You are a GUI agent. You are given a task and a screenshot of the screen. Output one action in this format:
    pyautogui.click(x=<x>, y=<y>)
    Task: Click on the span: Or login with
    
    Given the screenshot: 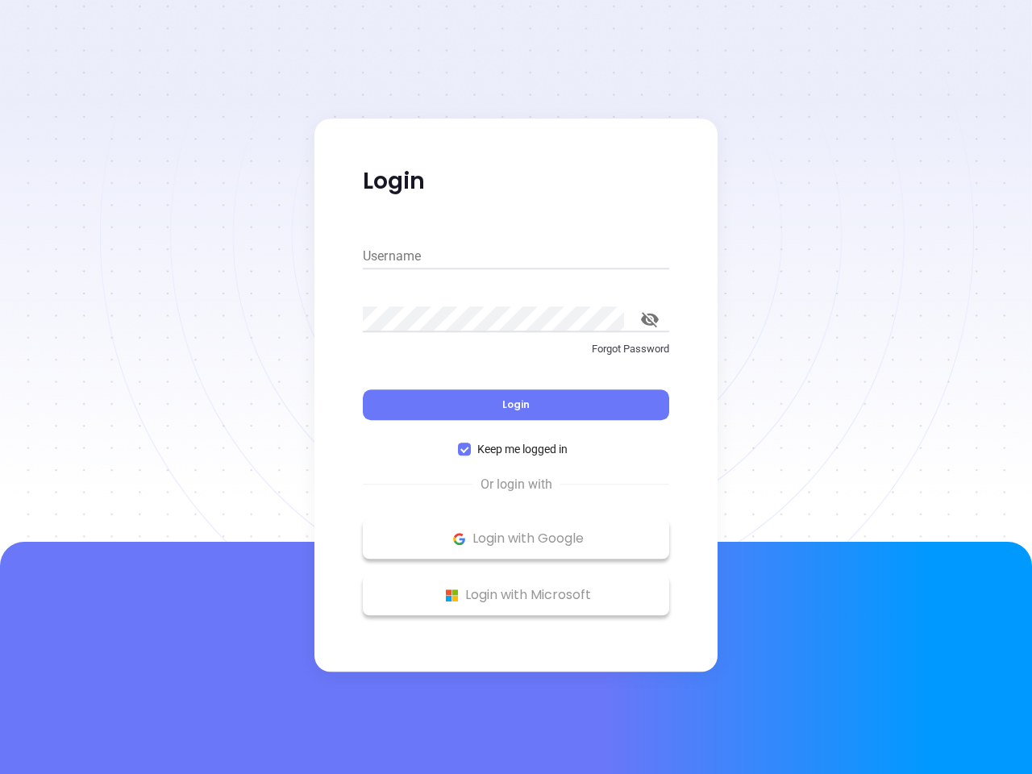 What is the action you would take?
    pyautogui.click(x=516, y=484)
    